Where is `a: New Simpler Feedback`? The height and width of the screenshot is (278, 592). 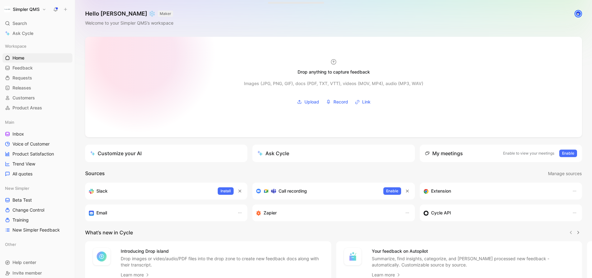 a: New Simpler Feedback is located at coordinates (37, 230).